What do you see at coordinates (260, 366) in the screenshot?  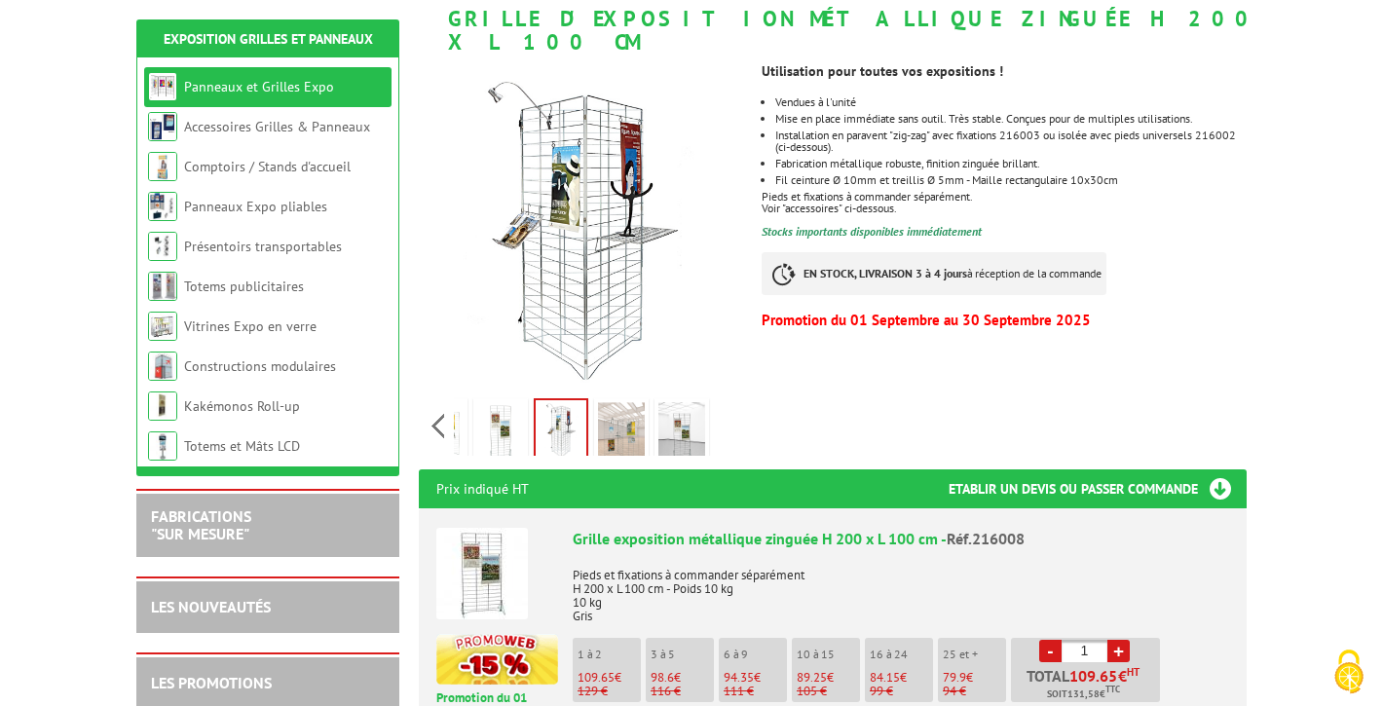 I see `a: Constructions modulaires` at bounding box center [260, 366].